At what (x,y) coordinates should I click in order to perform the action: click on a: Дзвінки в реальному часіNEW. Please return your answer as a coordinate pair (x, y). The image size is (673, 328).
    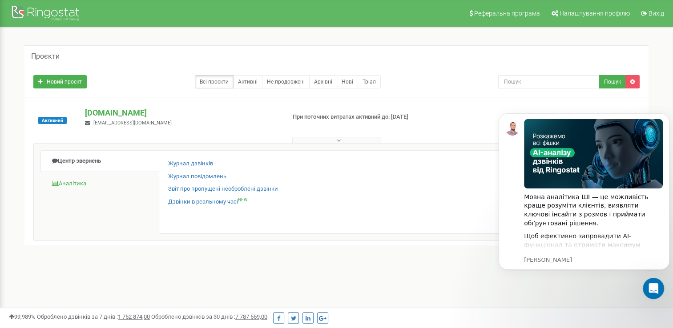
    Looking at the image, I should click on (208, 202).